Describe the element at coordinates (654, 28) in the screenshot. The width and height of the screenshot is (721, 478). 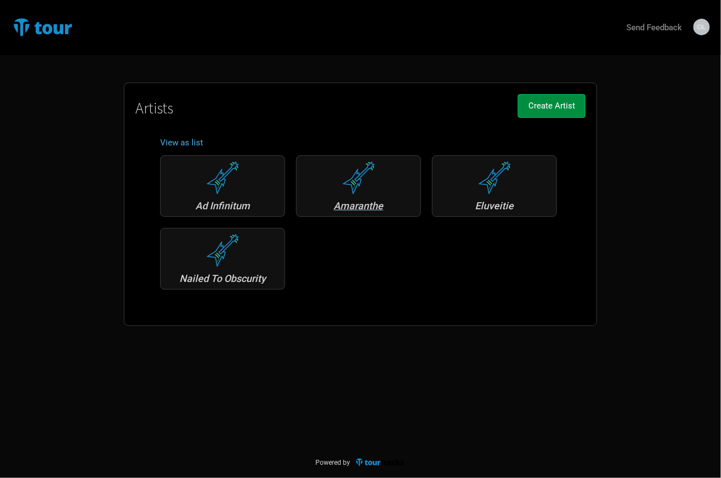
I see `strong: Send Feedback` at that location.